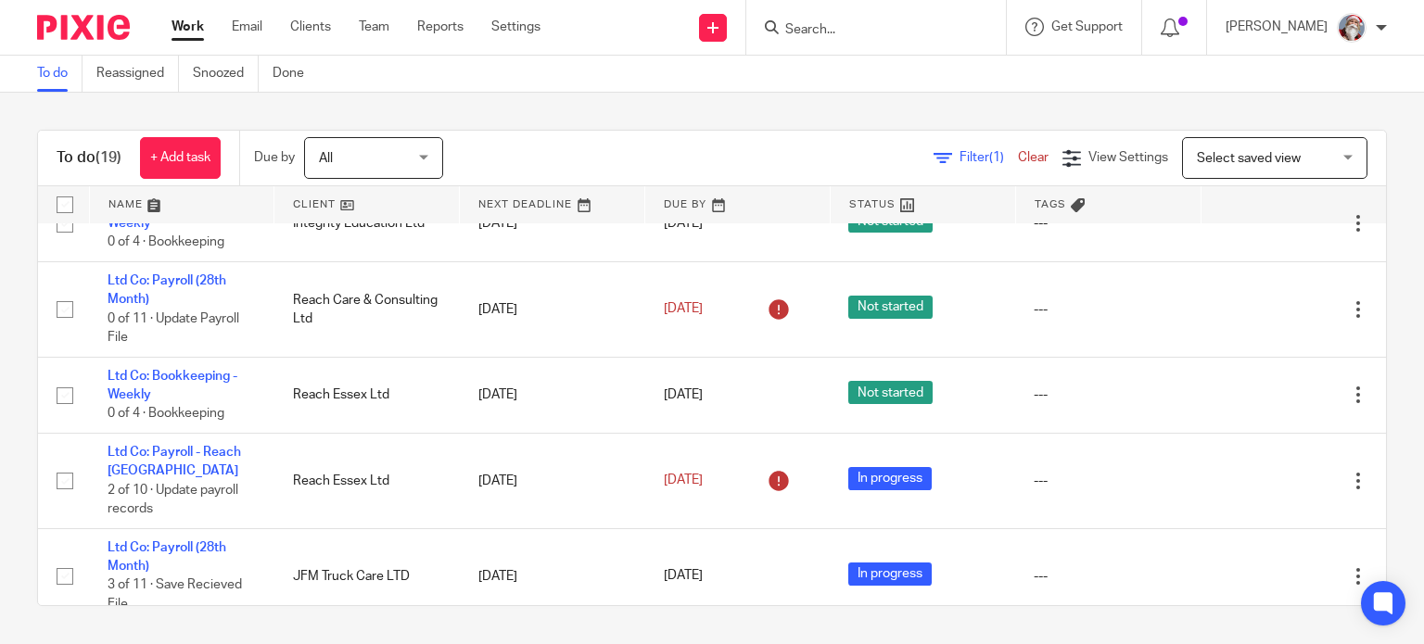  Describe the element at coordinates (108, 158) in the screenshot. I see `span: (19)` at that location.